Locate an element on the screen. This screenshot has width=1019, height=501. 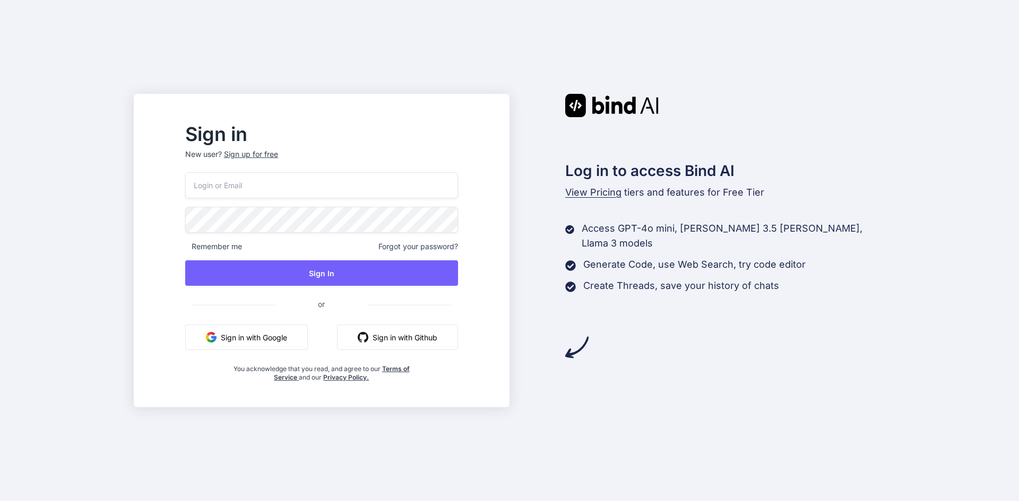
h2: Log in to access Bind AI is located at coordinates (725, 171).